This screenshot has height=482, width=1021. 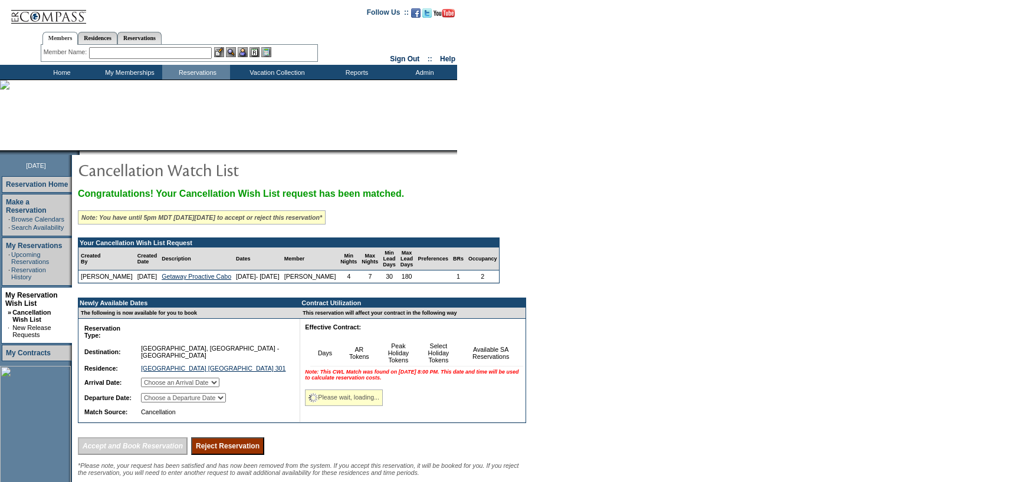 I want to click on td: 180, so click(x=407, y=277).